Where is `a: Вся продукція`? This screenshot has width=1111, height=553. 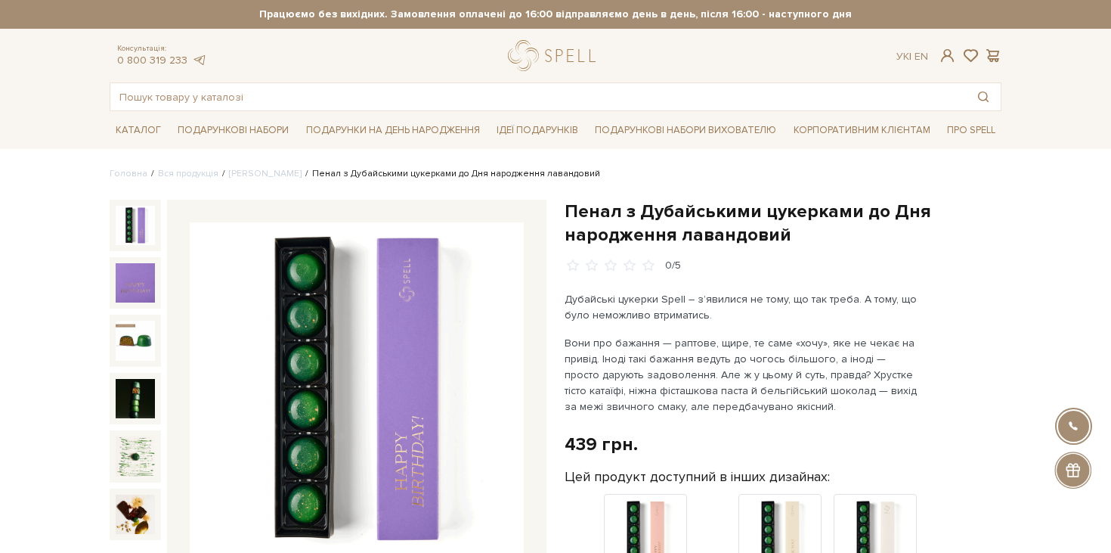
a: Вся продукція is located at coordinates (188, 173).